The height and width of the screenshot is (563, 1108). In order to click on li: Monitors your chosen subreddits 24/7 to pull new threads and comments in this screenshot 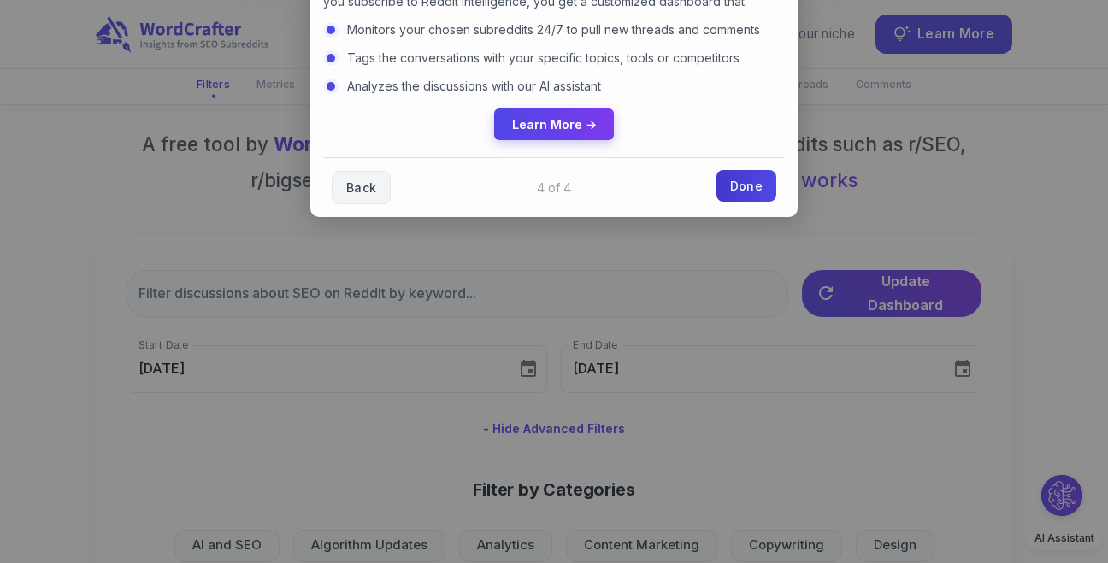, I will do `click(554, 29)`.